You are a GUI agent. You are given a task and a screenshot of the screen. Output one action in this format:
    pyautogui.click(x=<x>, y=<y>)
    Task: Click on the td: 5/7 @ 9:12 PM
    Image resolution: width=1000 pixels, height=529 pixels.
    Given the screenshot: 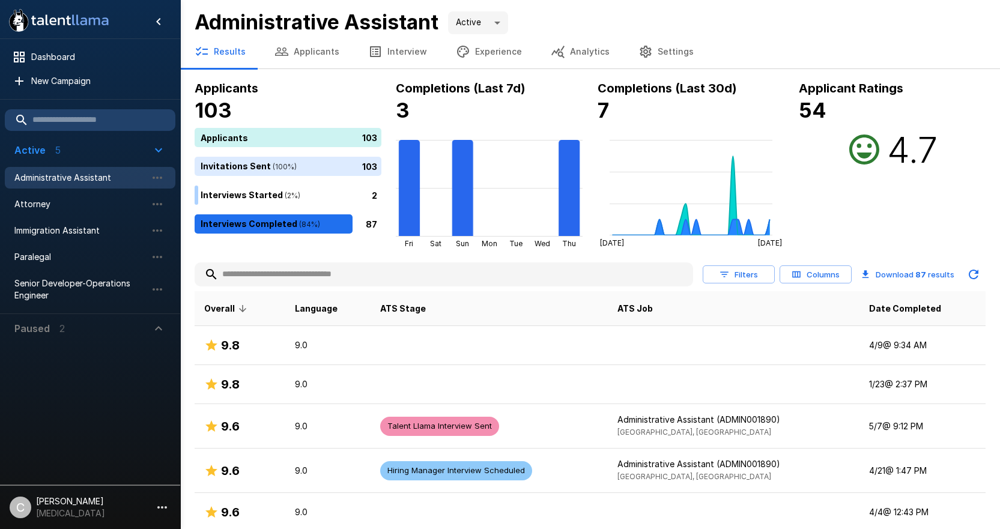 What is the action you would take?
    pyautogui.click(x=922, y=426)
    